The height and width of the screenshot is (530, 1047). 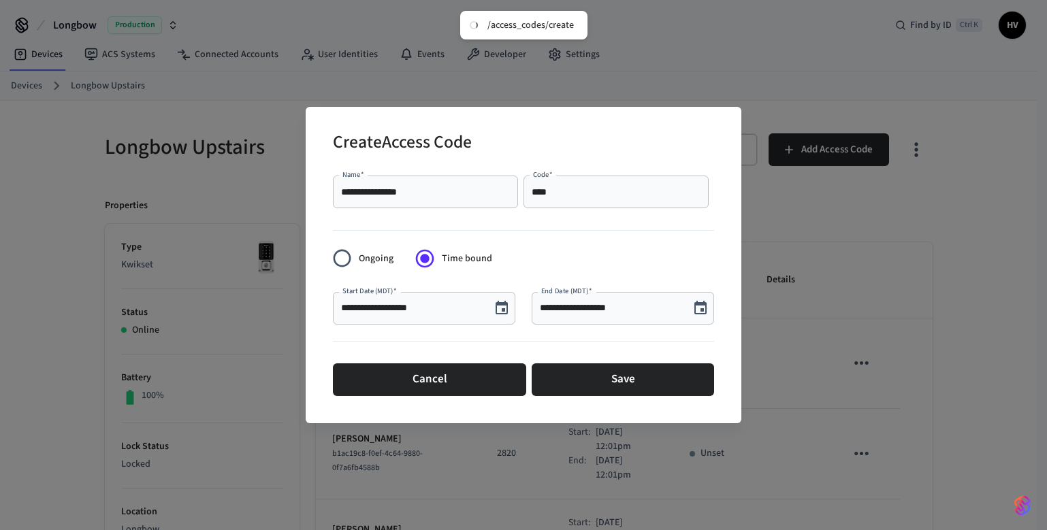 I want to click on span: Ongoing, so click(x=376, y=259).